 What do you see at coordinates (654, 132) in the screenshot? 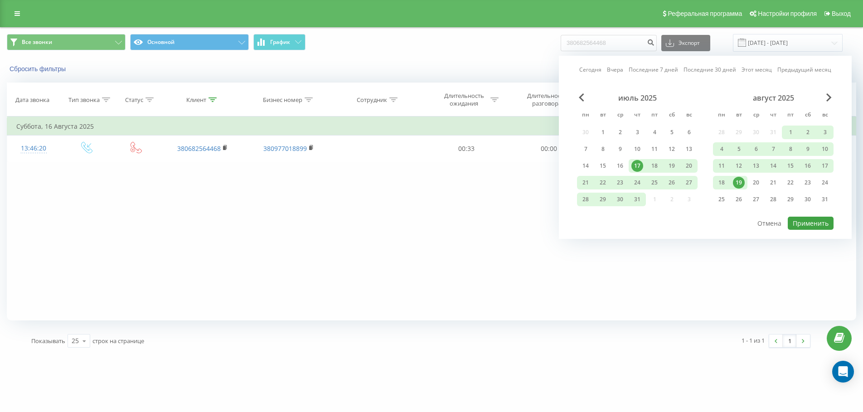
I see `div: пт 4 июля 2025 г.` at bounding box center [654, 132].